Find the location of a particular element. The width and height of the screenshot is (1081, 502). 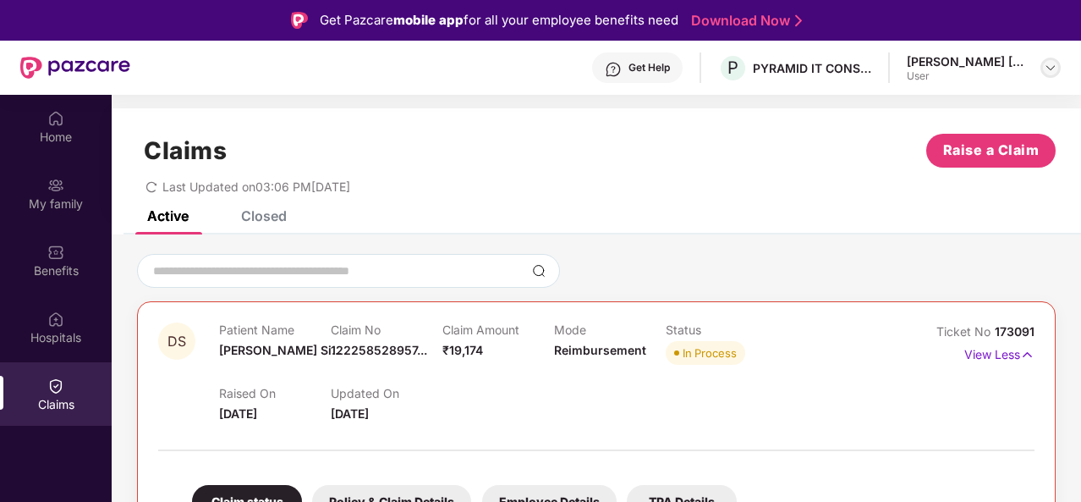

span: 173091 is located at coordinates (1014, 331).